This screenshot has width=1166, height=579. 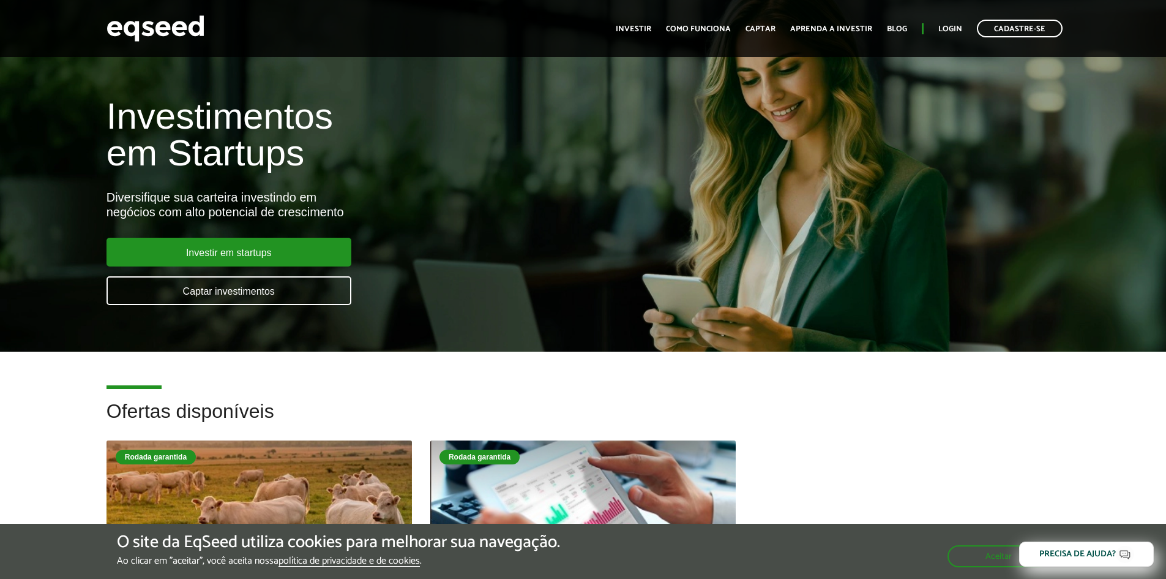 What do you see at coordinates (897, 29) in the screenshot?
I see `a: Blog` at bounding box center [897, 29].